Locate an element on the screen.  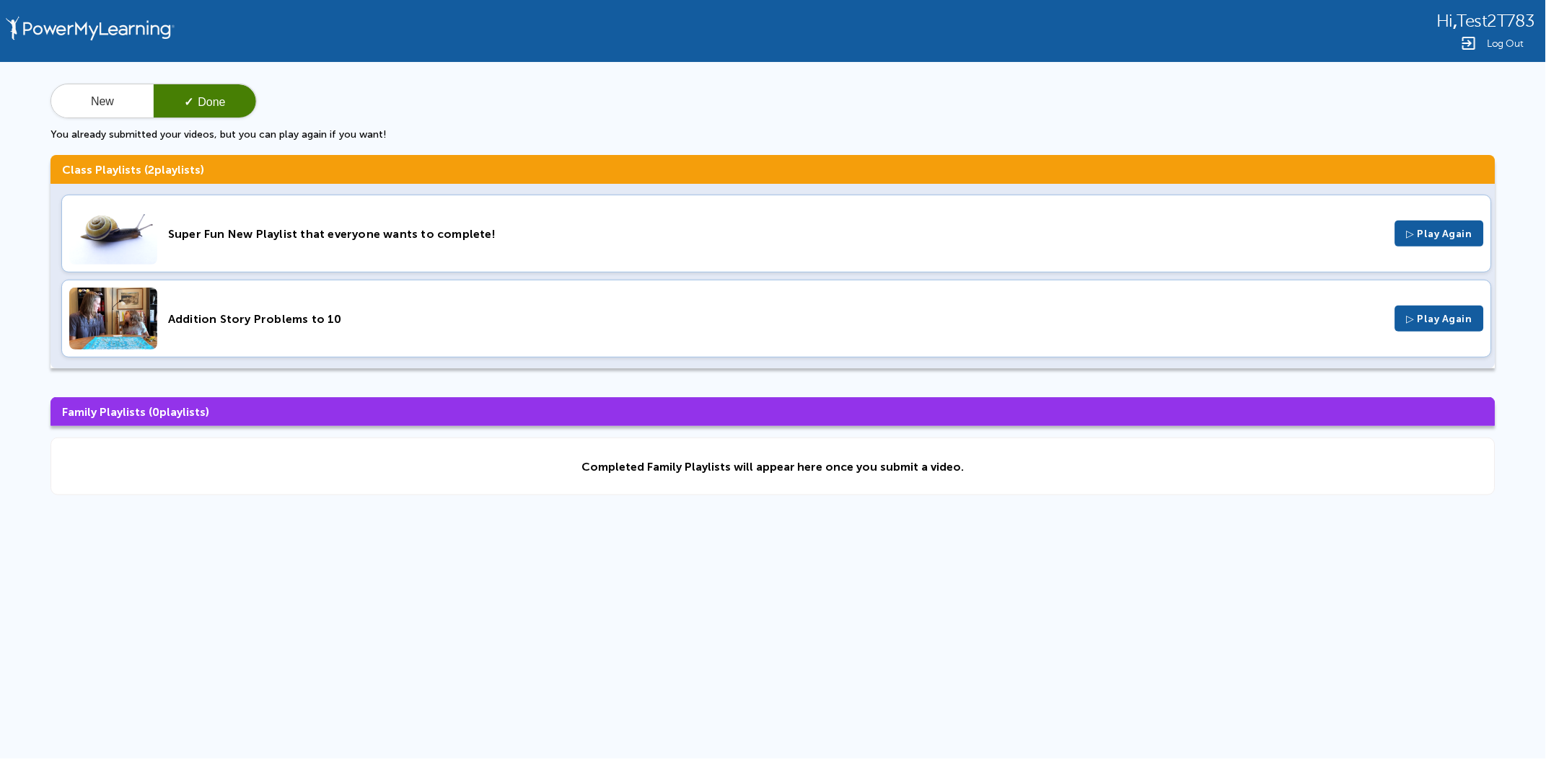
button: New is located at coordinates (102, 102).